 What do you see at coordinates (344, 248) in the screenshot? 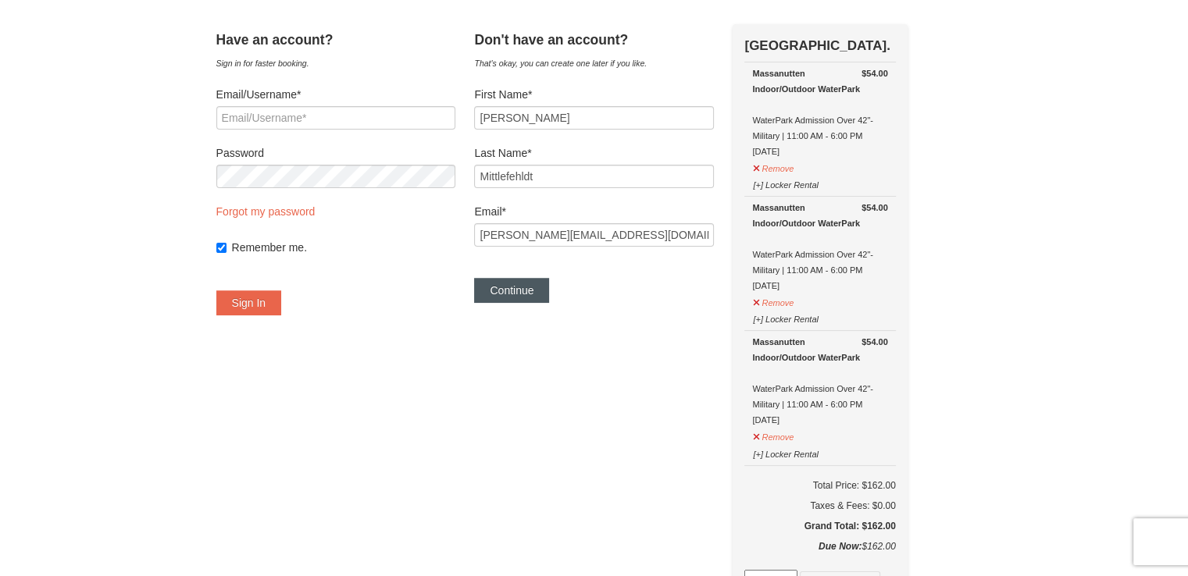
I see `label: Remember me.` at bounding box center [344, 248].